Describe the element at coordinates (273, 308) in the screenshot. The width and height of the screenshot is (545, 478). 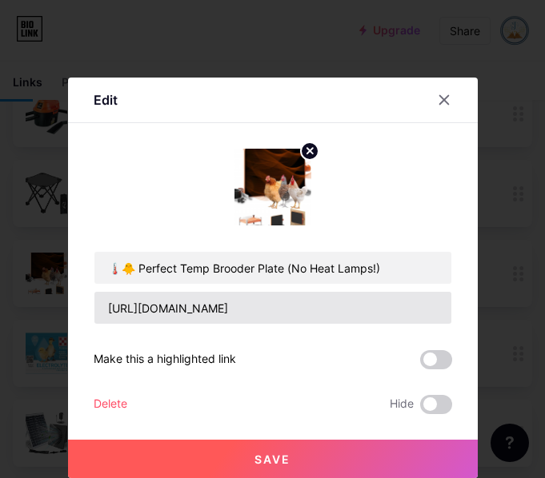
I see `input: URL` at that location.